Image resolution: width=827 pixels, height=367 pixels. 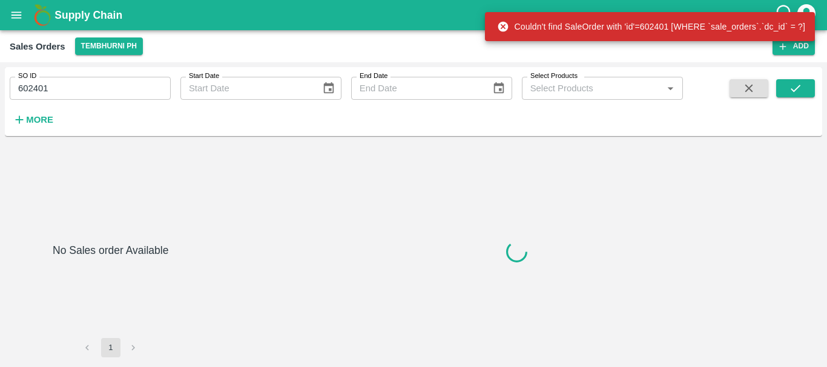 I want to click on button: Add, so click(x=794, y=46).